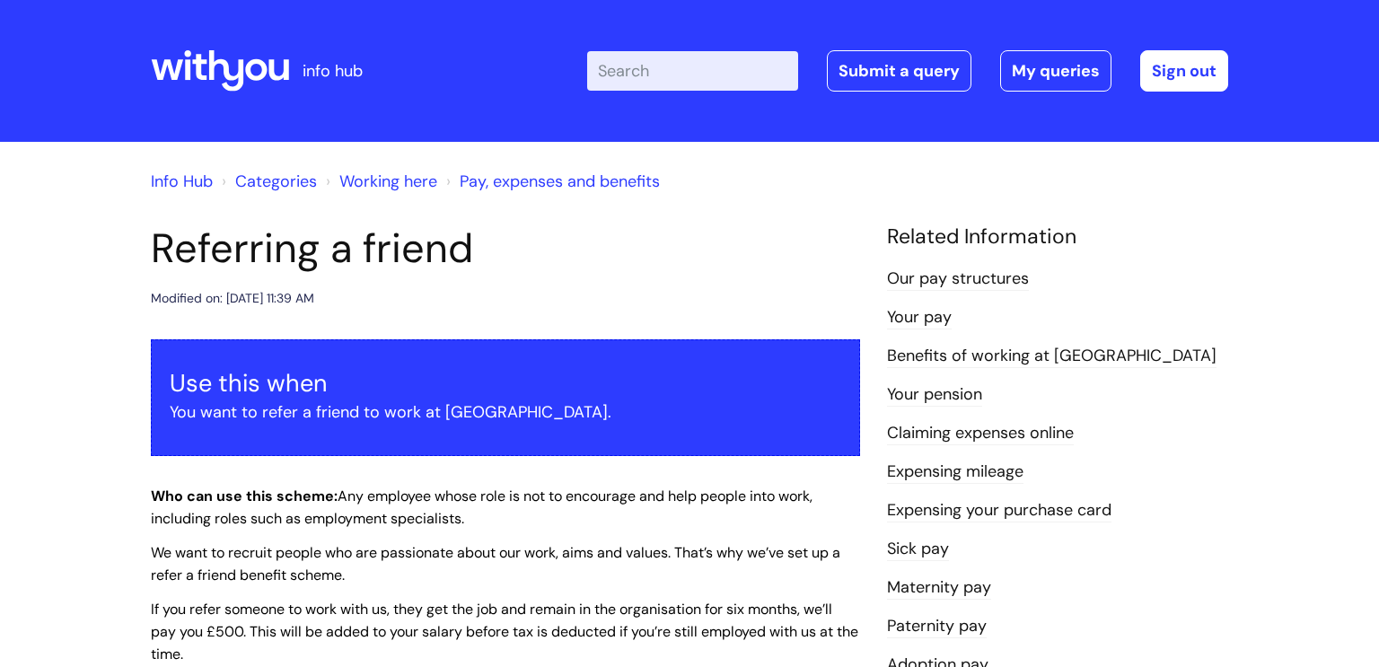 The width and height of the screenshot is (1379, 667). I want to click on a: Expensing your purchase card, so click(999, 511).